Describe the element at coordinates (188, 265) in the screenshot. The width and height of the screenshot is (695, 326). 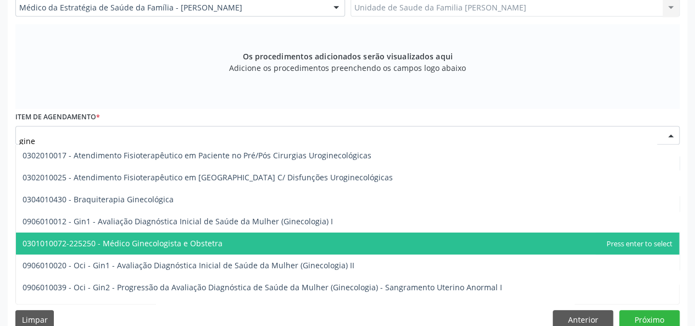
I see `span: 0906010020 - Oci - Gin1 - Avaliação Diagnóstica Inicial de Saúde da Mulher (Ginecologia) II` at that location.